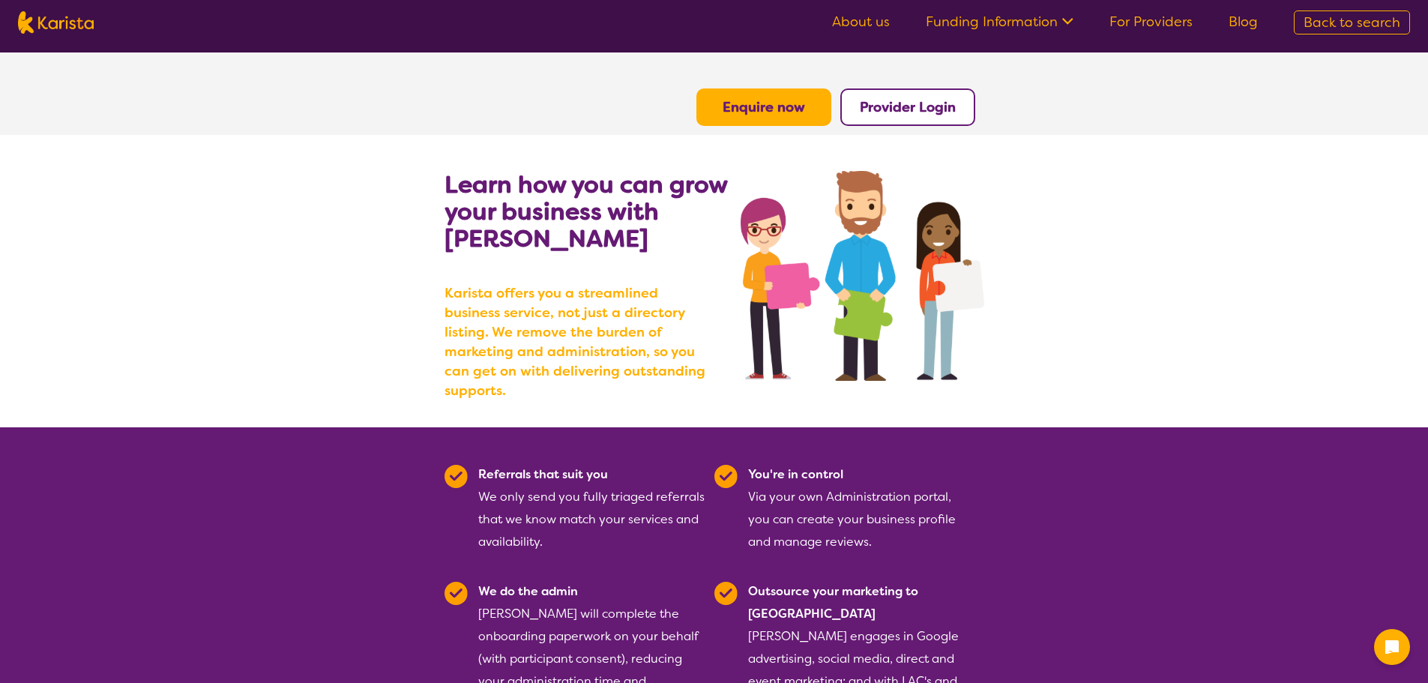  I want to click on b: Enquire now, so click(764, 107).